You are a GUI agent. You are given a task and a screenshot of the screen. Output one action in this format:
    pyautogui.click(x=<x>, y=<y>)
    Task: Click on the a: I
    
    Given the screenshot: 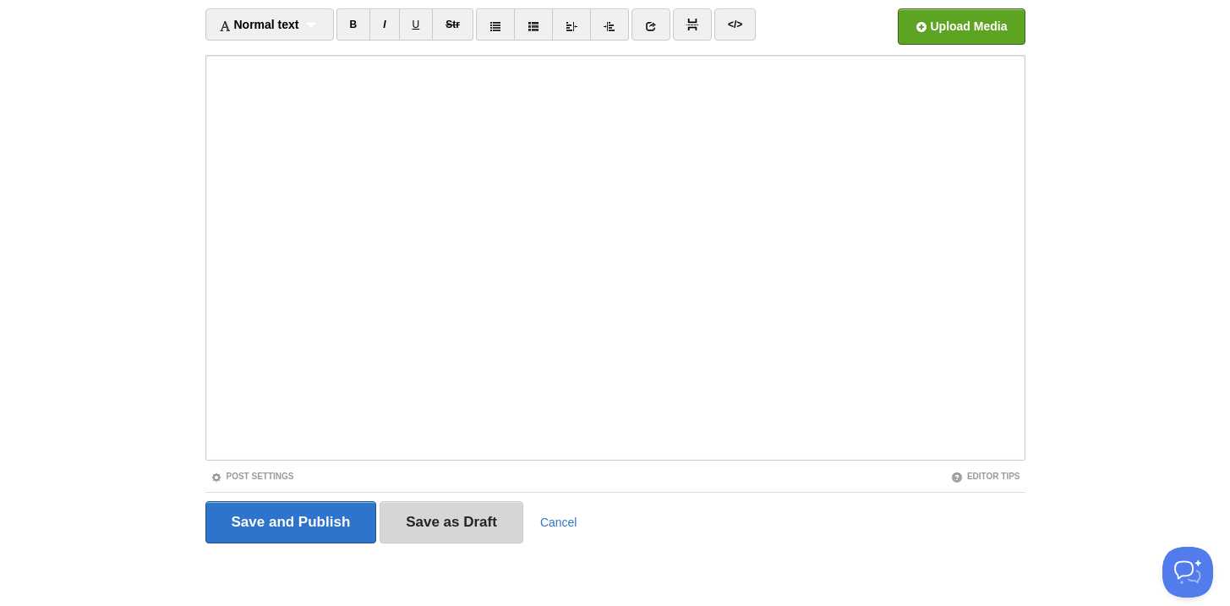 What is the action you would take?
    pyautogui.click(x=384, y=25)
    